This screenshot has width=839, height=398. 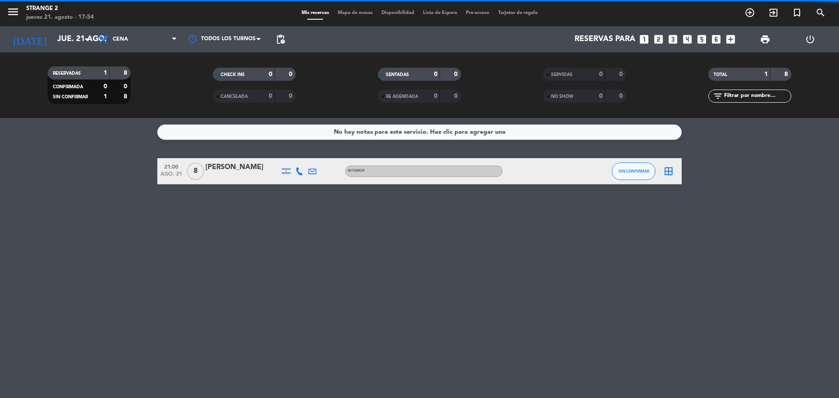 What do you see at coordinates (731, 39) in the screenshot?
I see `i: add_box` at bounding box center [731, 39].